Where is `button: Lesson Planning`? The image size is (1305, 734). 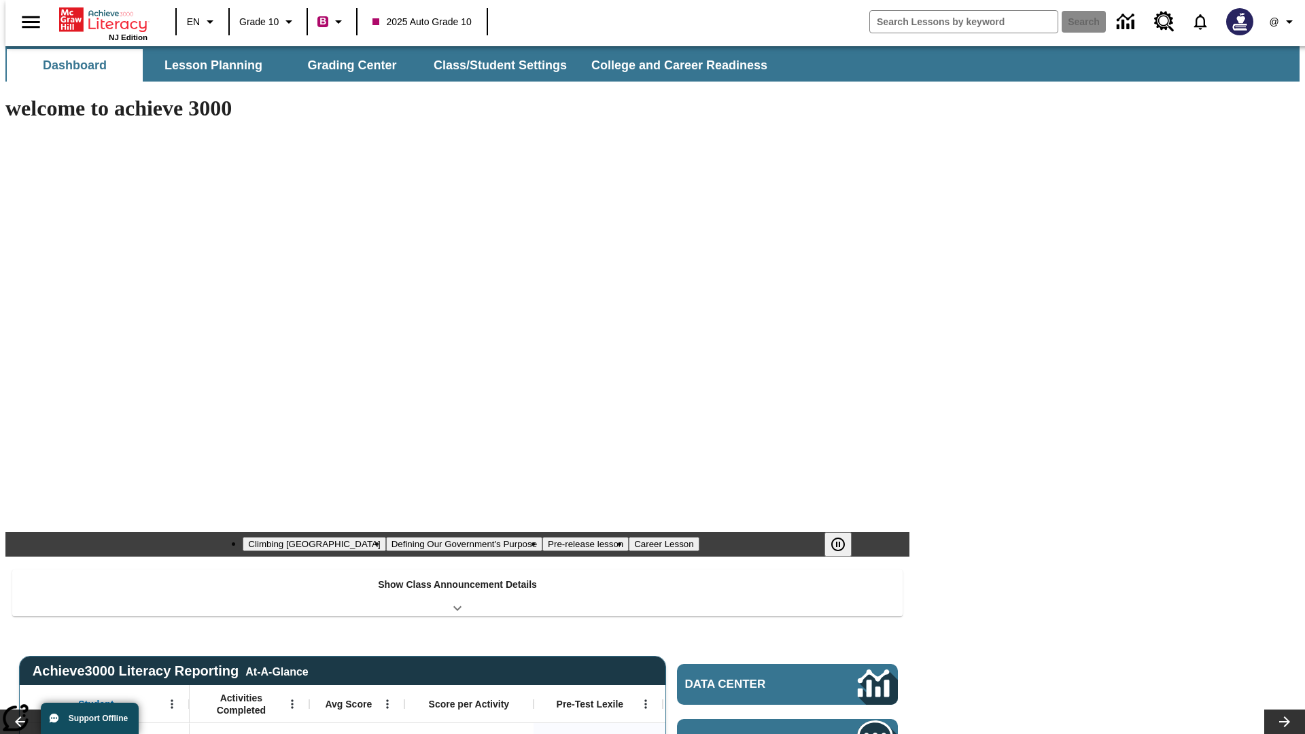
button: Lesson Planning is located at coordinates (213, 65).